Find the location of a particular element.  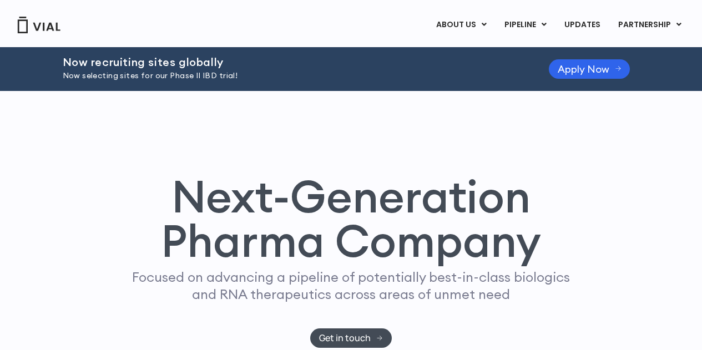

p: Focused on advancing a pipeline of potentially best-in-class biologics and RNA therapeutics acros... is located at coordinates (351, 286).